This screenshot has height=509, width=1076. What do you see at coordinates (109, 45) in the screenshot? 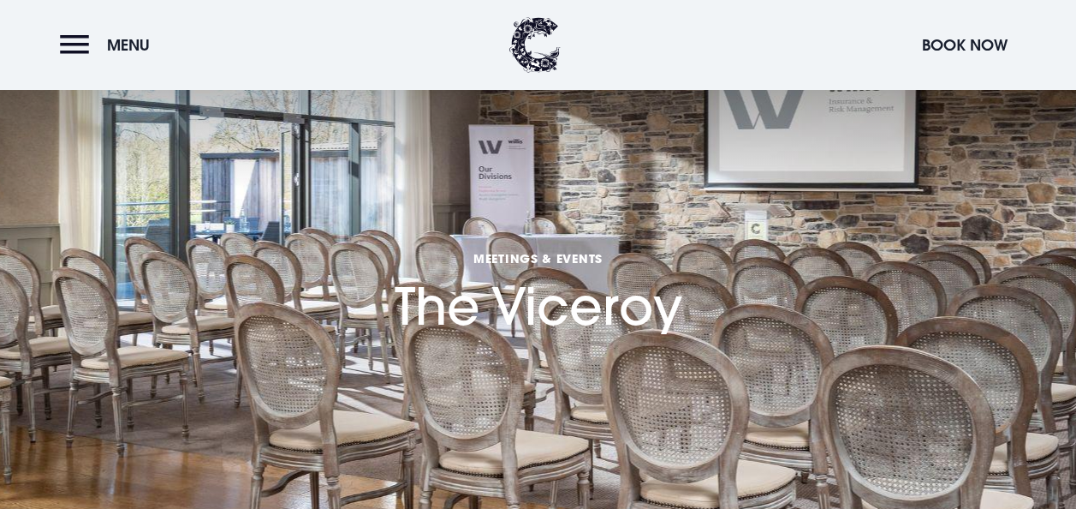
I see `button: Menu` at bounding box center [109, 45].